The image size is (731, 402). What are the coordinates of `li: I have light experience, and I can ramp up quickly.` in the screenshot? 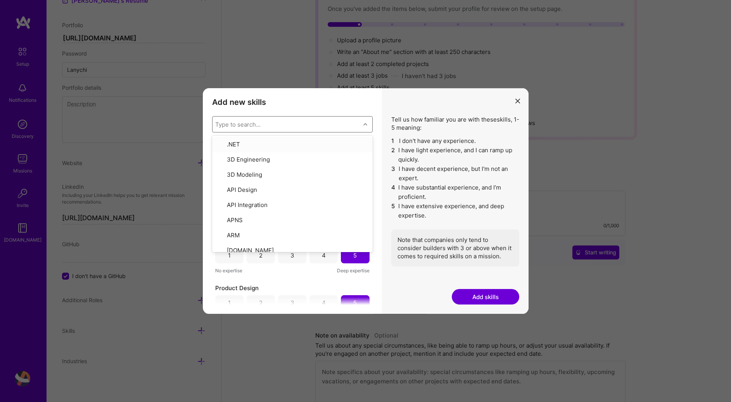 It's located at (455, 155).